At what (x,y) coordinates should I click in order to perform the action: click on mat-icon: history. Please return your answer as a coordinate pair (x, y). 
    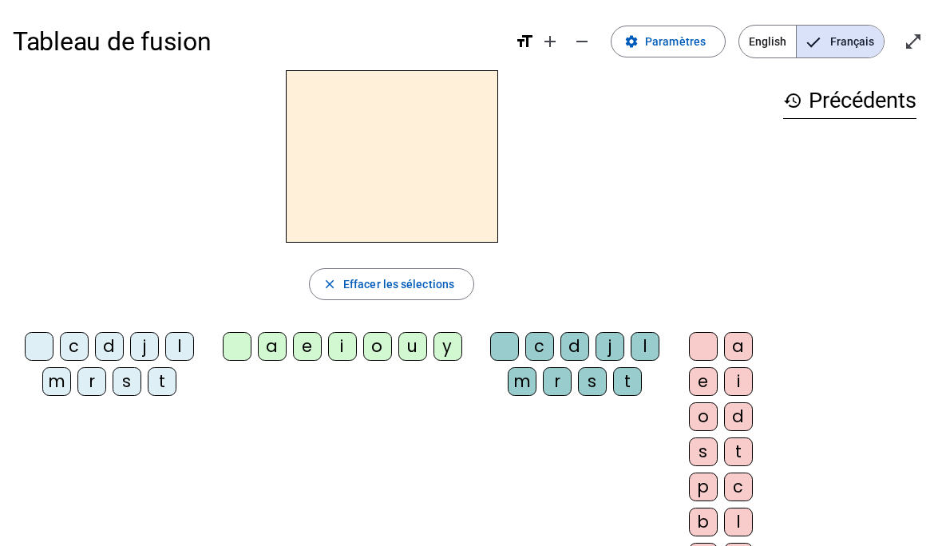
    Looking at the image, I should click on (793, 101).